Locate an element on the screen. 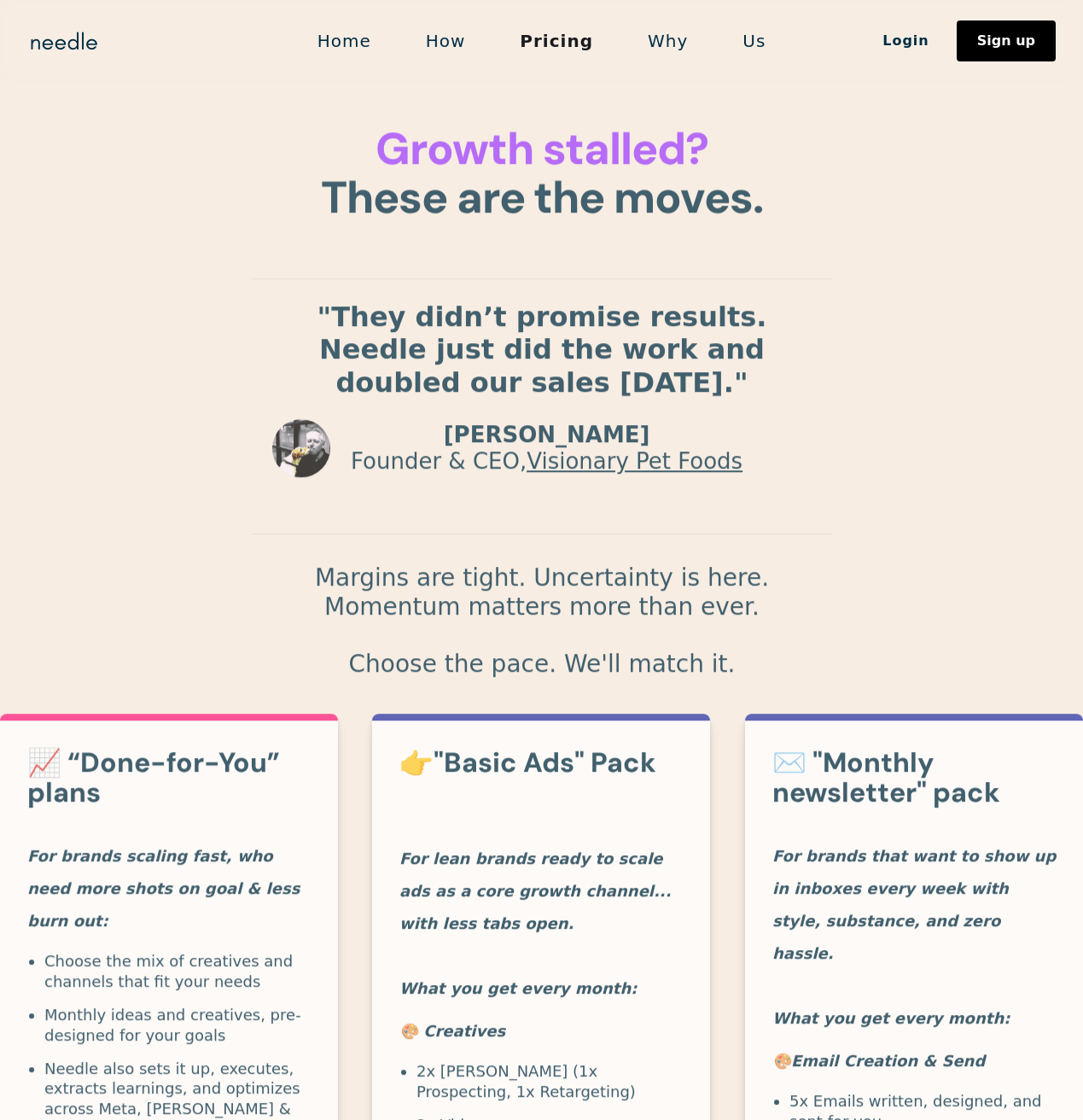 The height and width of the screenshot is (1120, 1083). em: For brands scaling fast, who need more shots on goal & less burn out: is located at coordinates (163, 888).